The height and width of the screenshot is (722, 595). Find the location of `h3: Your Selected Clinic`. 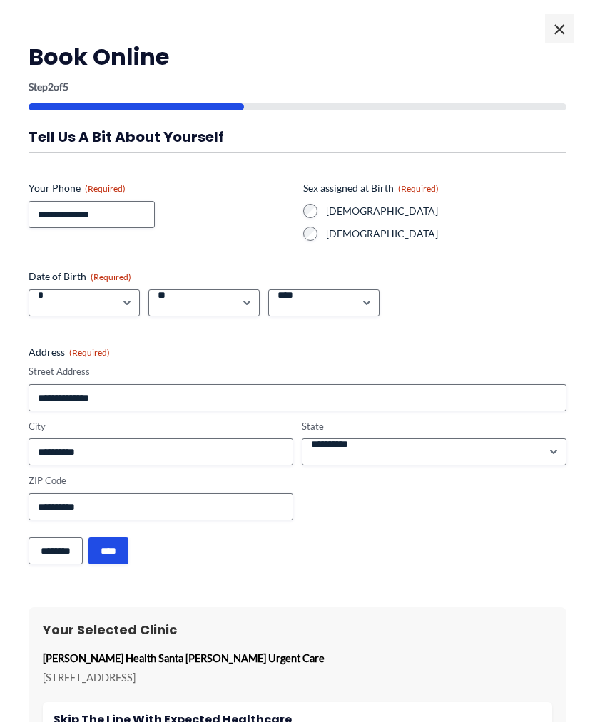

h3: Your Selected Clinic is located at coordinates (297, 630).